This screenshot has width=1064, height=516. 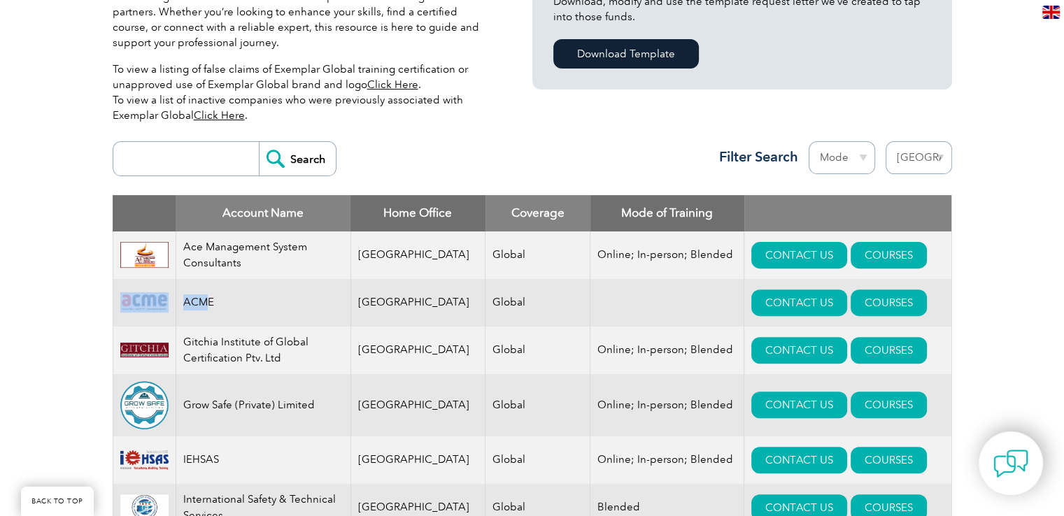 What do you see at coordinates (144, 460) in the screenshot?
I see `img: d1ae17d9-8e6d-ee11-9ae6-000d3ae1a86f-logo.png` at bounding box center [144, 460].